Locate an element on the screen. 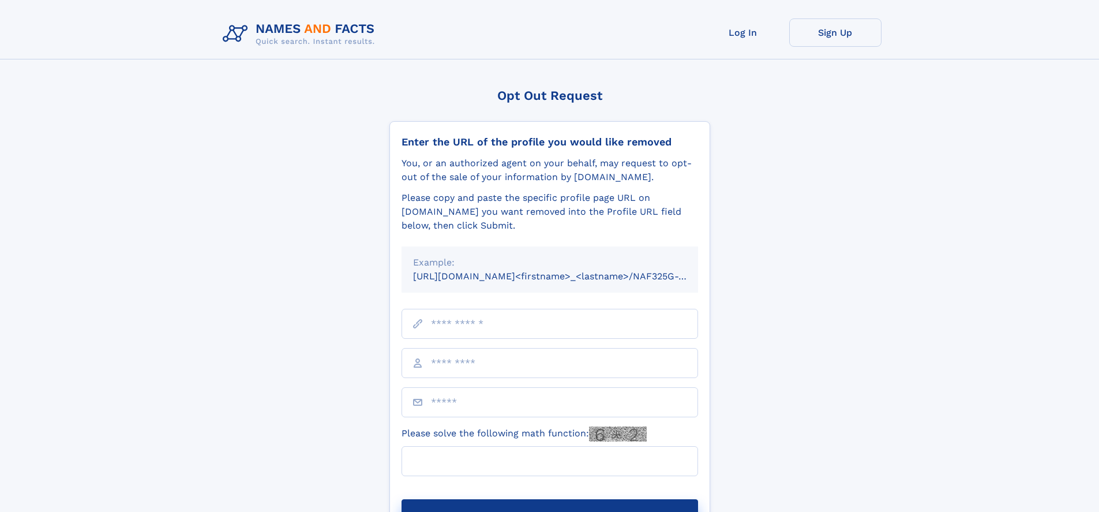  div: Opt Out Request is located at coordinates (550, 95).